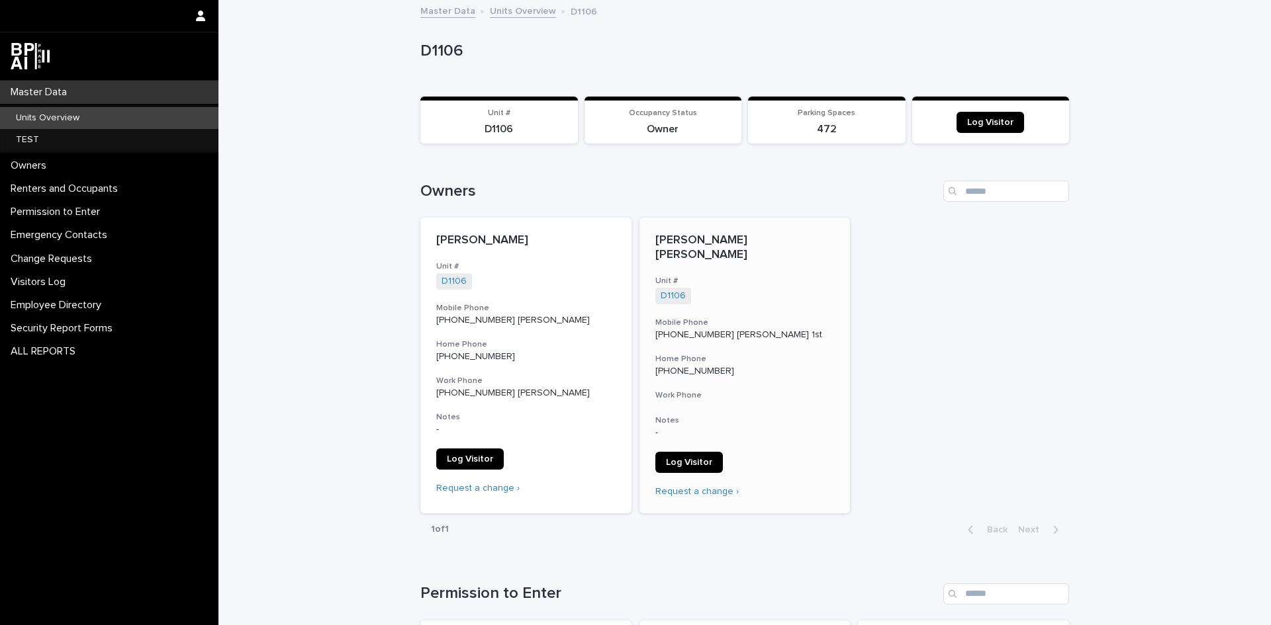  I want to click on span: Unit #, so click(499, 113).